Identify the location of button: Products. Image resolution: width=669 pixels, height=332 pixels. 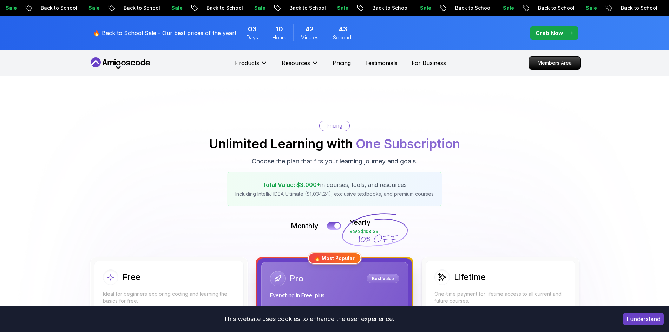
(251, 66).